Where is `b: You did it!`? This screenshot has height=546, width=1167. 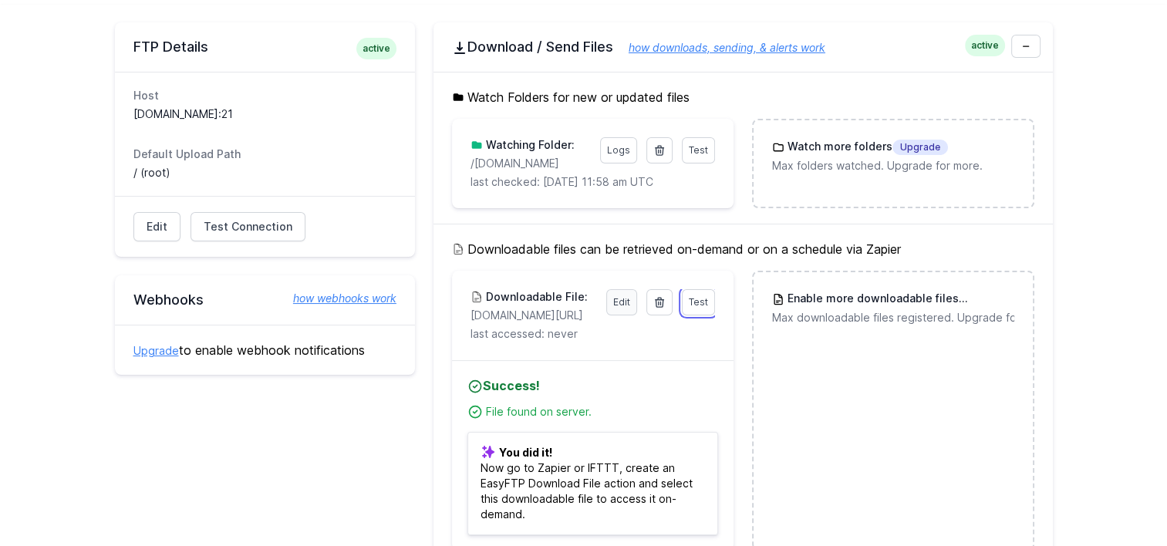 b: You did it! is located at coordinates (525, 452).